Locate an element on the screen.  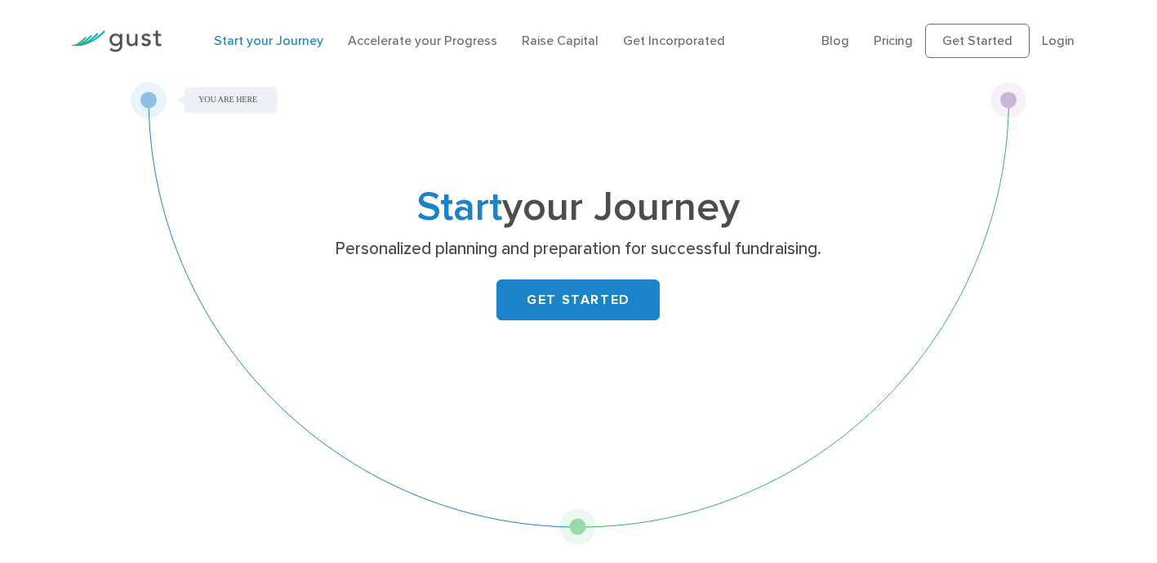
a: GET STARTED is located at coordinates (578, 300).